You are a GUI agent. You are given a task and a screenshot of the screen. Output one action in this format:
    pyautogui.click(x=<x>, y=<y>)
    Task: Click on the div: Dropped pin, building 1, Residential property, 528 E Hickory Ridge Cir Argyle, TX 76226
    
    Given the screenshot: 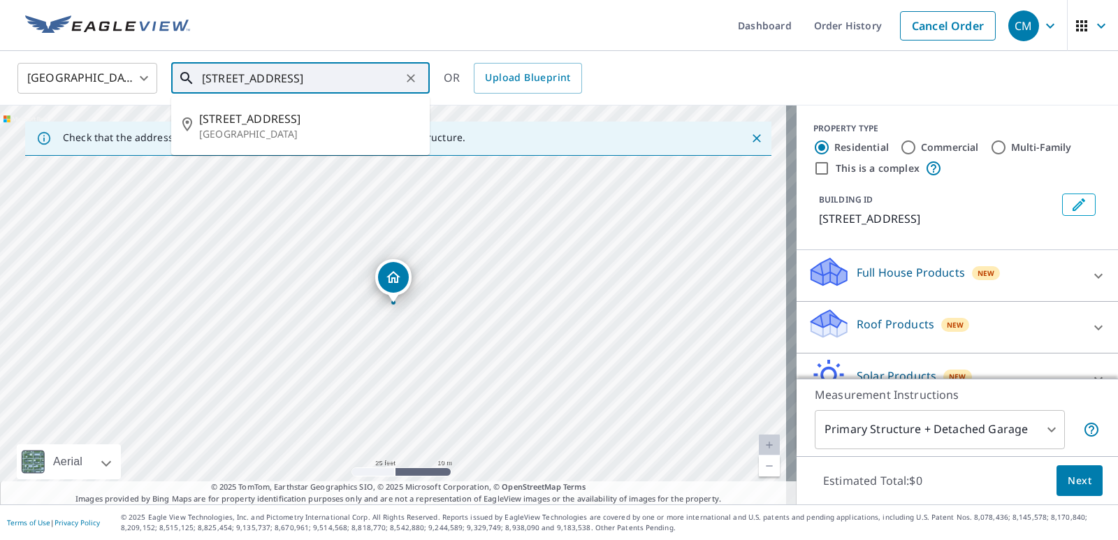 What is the action you would take?
    pyautogui.click(x=393, y=281)
    